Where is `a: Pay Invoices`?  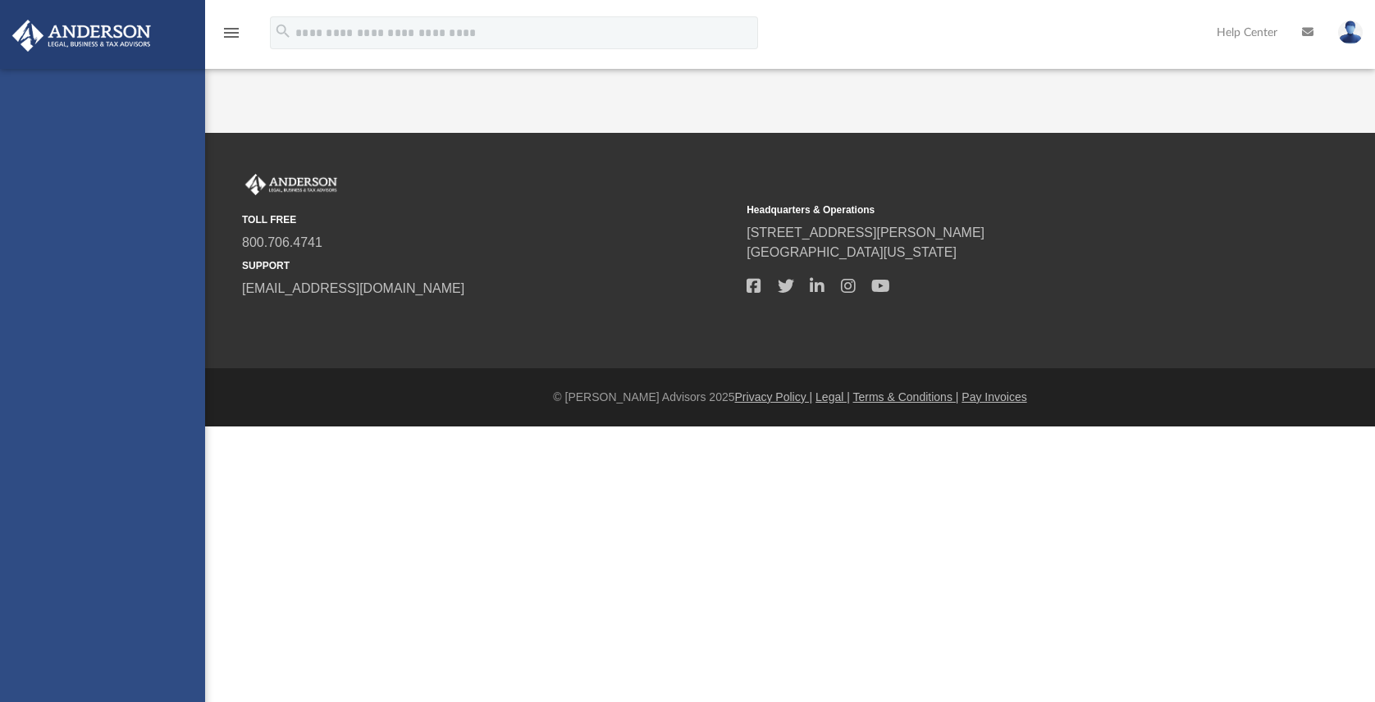 a: Pay Invoices is located at coordinates (994, 397).